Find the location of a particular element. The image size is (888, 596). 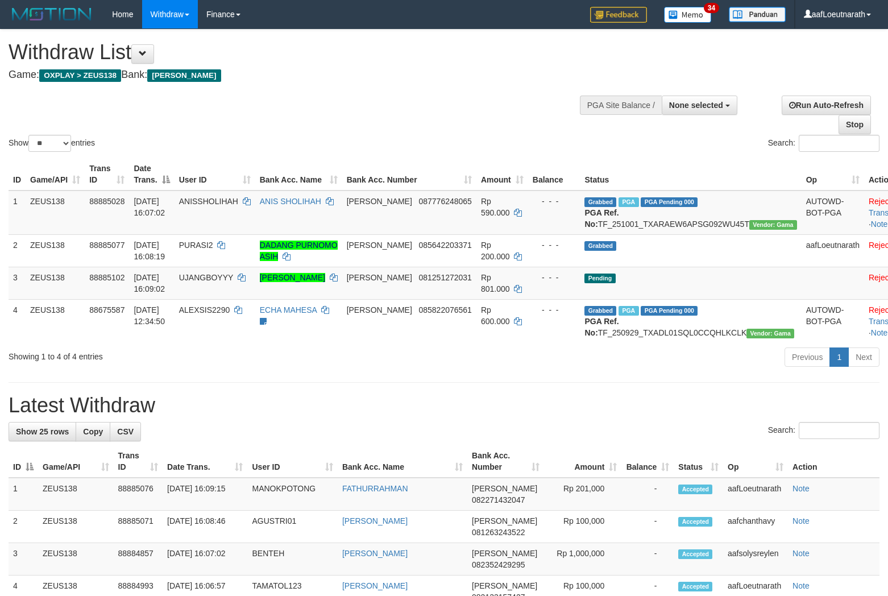

a: 1 is located at coordinates (839, 357).